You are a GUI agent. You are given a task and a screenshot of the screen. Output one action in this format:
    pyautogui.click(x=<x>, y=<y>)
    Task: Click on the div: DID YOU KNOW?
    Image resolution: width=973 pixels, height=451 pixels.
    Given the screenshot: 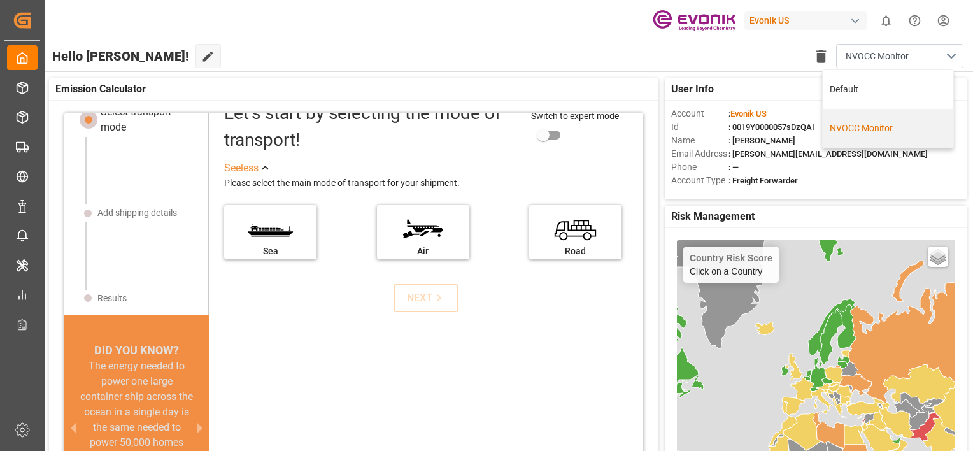 What is the action you would take?
    pyautogui.click(x=136, y=350)
    